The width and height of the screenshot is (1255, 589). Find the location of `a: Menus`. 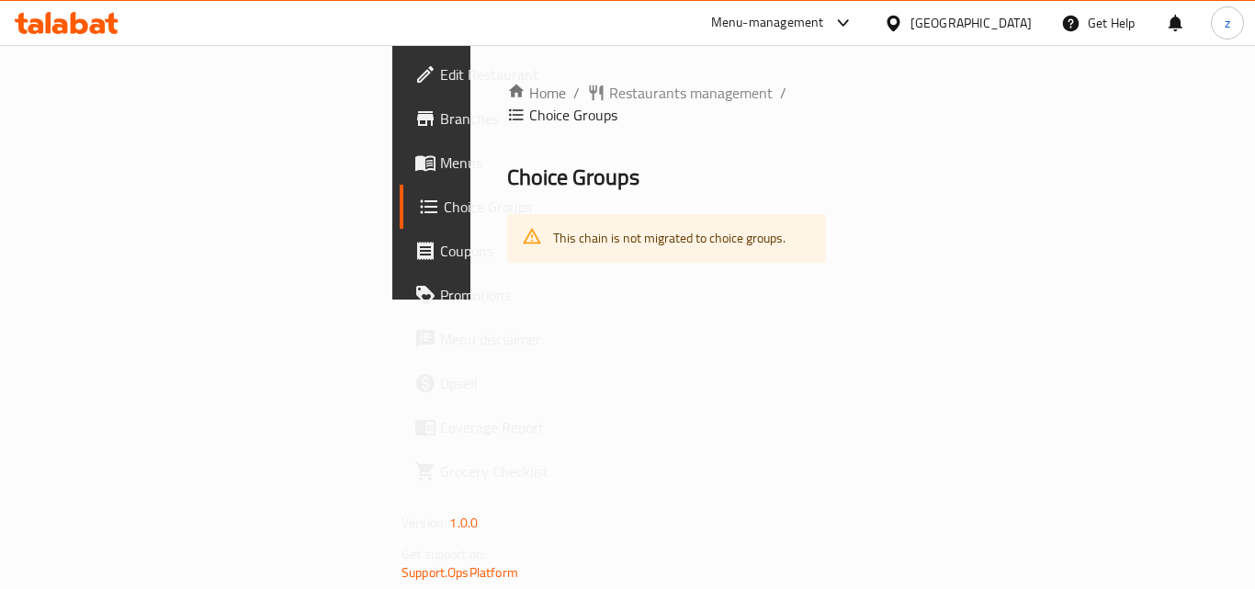

a: Menus is located at coordinates (501, 163).